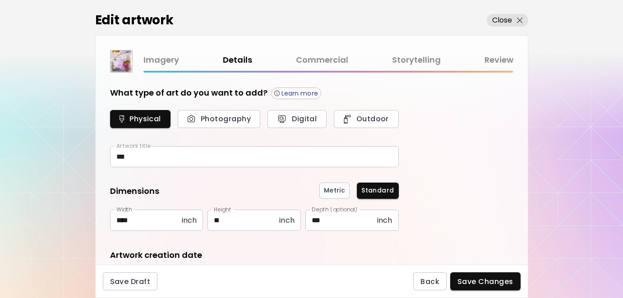  What do you see at coordinates (297, 119) in the screenshot?
I see `span: Digital` at bounding box center [297, 119].